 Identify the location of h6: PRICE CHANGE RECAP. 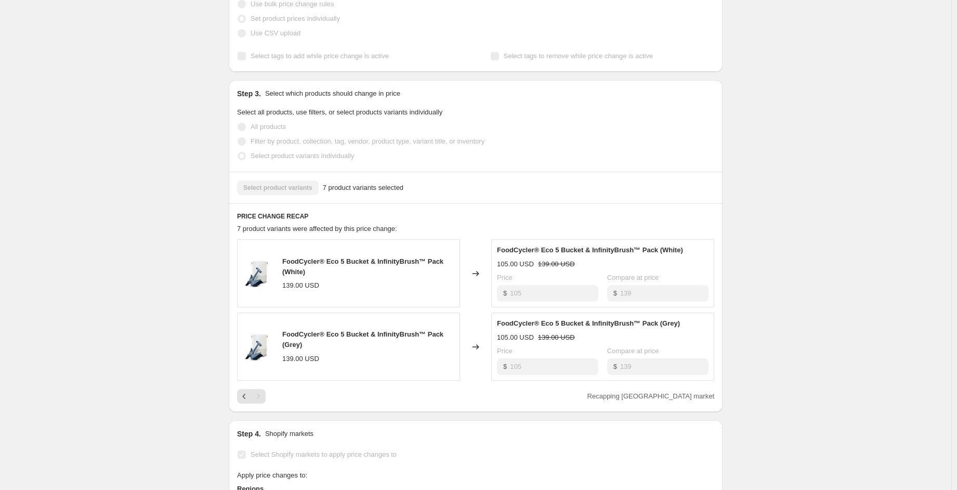
(476, 216).